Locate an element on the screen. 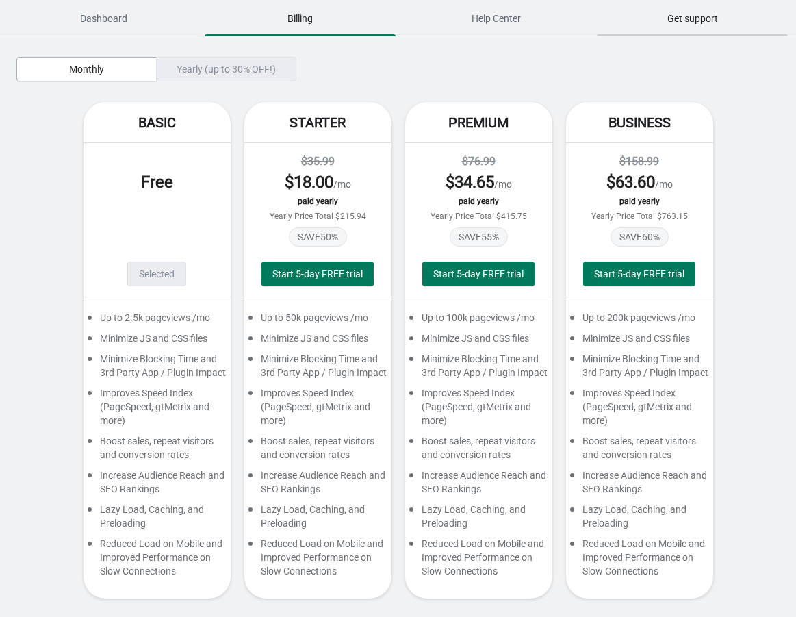 This screenshot has height=617, width=796. div: Up to 200k pageviews /mo is located at coordinates (639, 321).